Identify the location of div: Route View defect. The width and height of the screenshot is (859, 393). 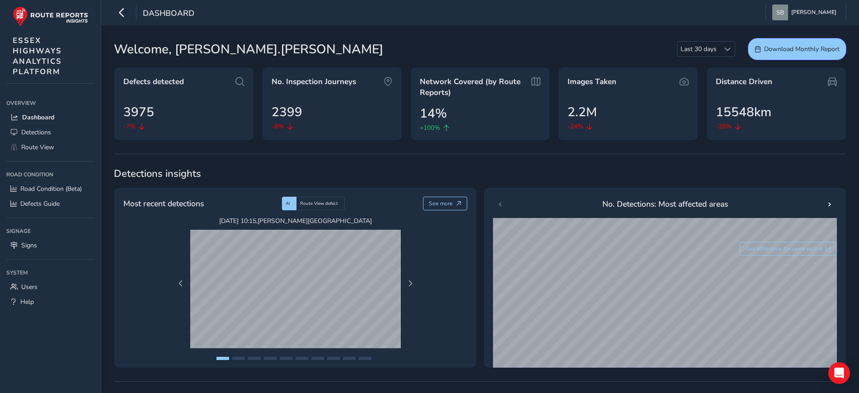
(320, 203).